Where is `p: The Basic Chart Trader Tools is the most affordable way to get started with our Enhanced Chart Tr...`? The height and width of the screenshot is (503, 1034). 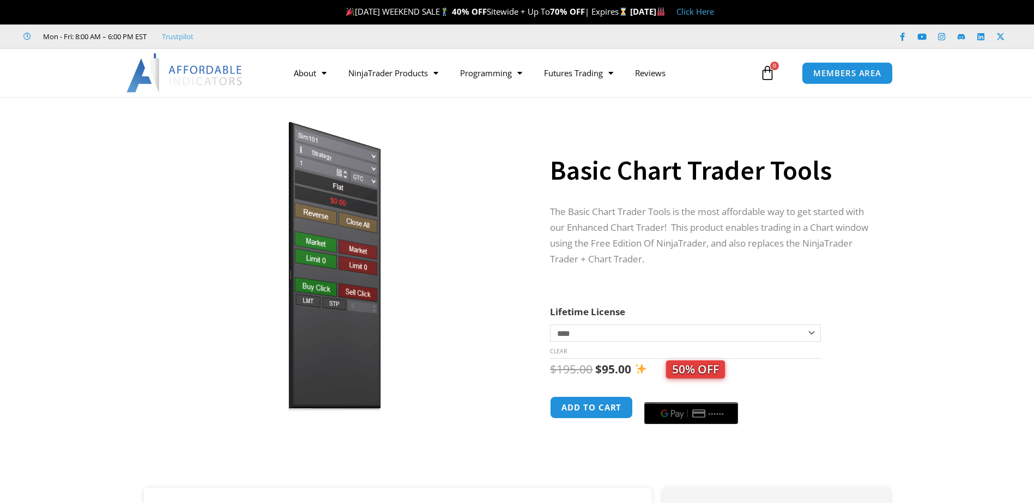
p: The Basic Chart Trader Tools is the most affordable way to get started with our Enhanced Chart Tr... is located at coordinates (709, 236).